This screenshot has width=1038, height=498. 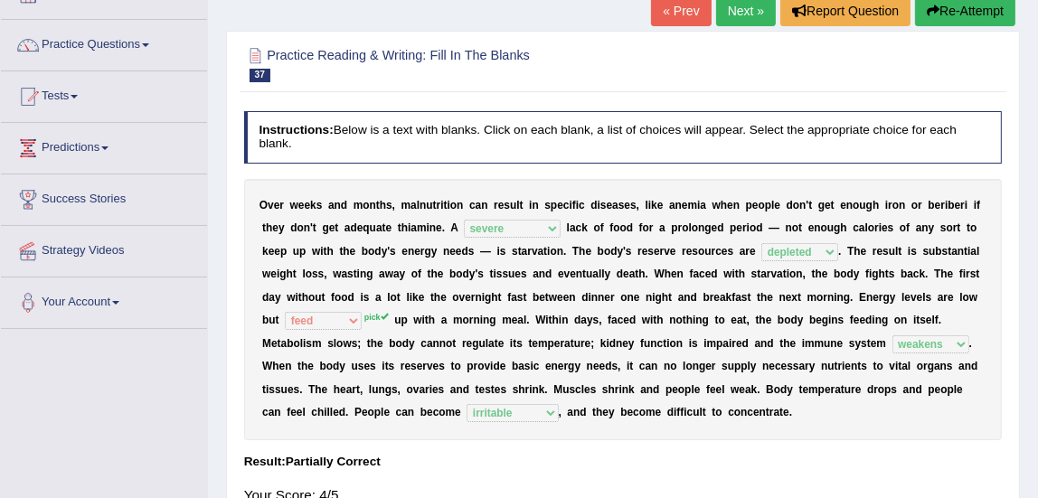 I want to click on a: Your Account, so click(x=104, y=300).